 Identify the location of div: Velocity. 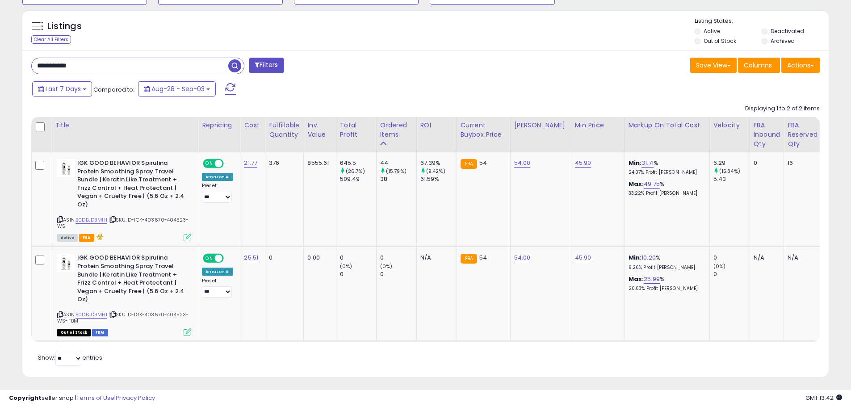
(729, 125).